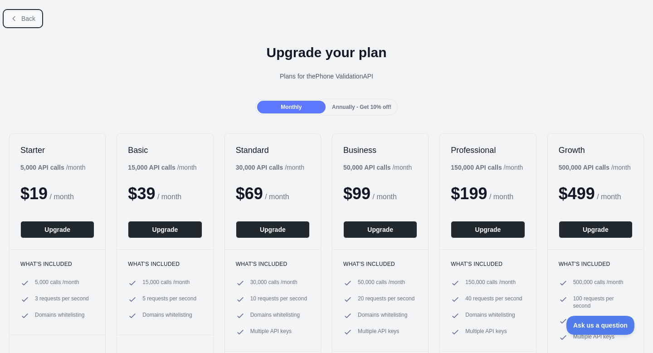 This screenshot has width=653, height=353. I want to click on b: 50,000 API calls, so click(367, 167).